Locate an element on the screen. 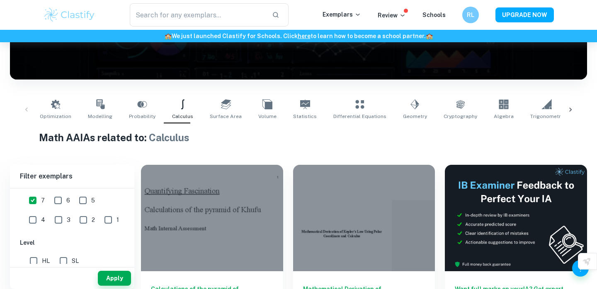 This screenshot has height=289, width=597. p: Review is located at coordinates (392, 15).